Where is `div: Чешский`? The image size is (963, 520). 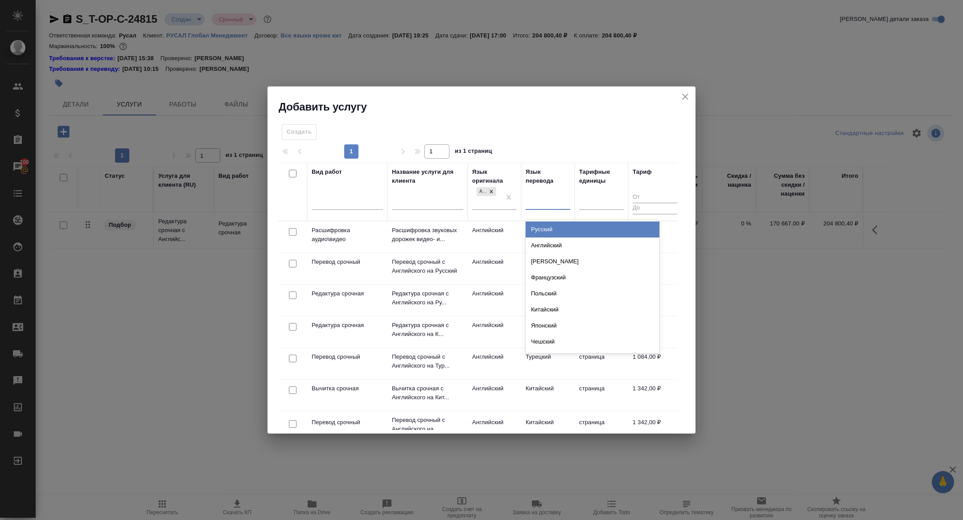 div: Чешский is located at coordinates (593, 342).